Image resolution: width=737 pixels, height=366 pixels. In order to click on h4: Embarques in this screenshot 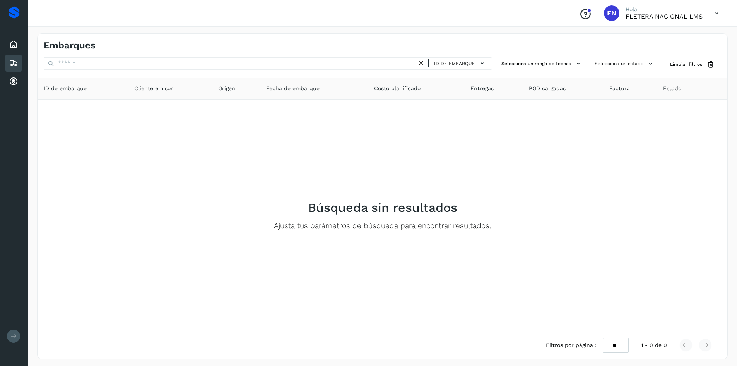, I will do `click(70, 45)`.